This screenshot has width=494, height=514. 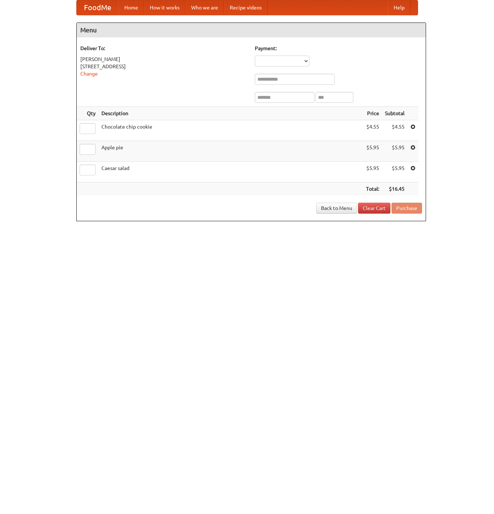 I want to click on h5: Payment:, so click(x=338, y=48).